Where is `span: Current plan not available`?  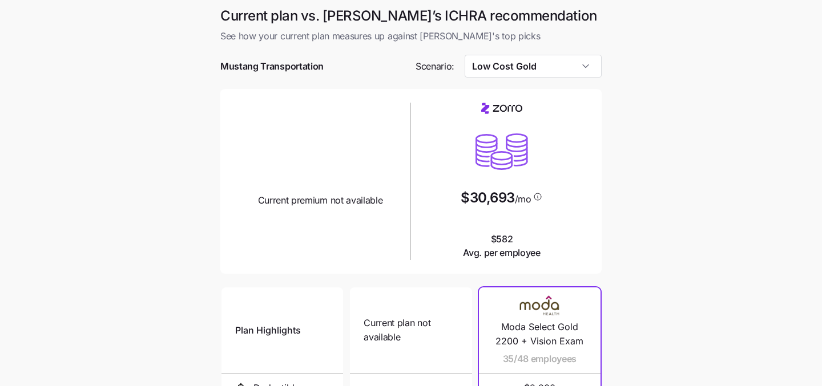 span: Current plan not available is located at coordinates (410, 330).